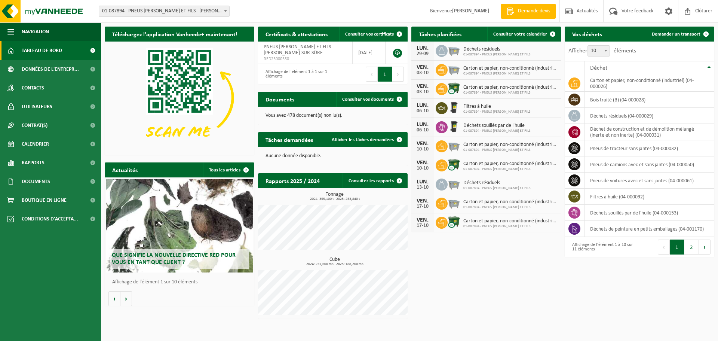 The height and width of the screenshot is (341, 718). I want to click on td: bois traité (B) (04-000028), so click(650, 100).